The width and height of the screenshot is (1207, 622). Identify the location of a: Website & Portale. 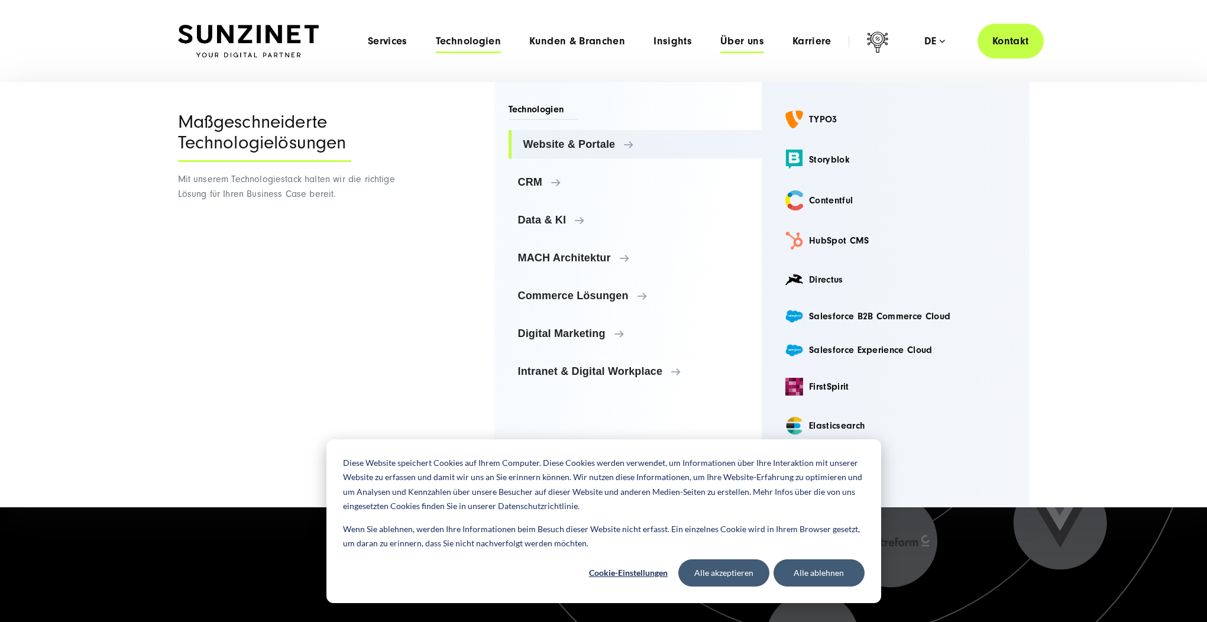
(635, 144).